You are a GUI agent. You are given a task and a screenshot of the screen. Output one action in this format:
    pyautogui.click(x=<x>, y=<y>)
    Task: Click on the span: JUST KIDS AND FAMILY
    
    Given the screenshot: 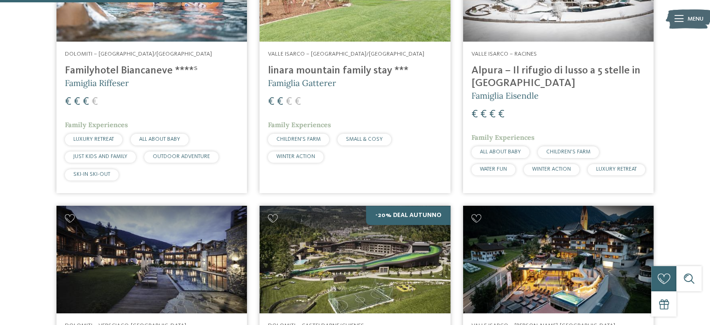 What is the action you would take?
    pyautogui.click(x=100, y=156)
    